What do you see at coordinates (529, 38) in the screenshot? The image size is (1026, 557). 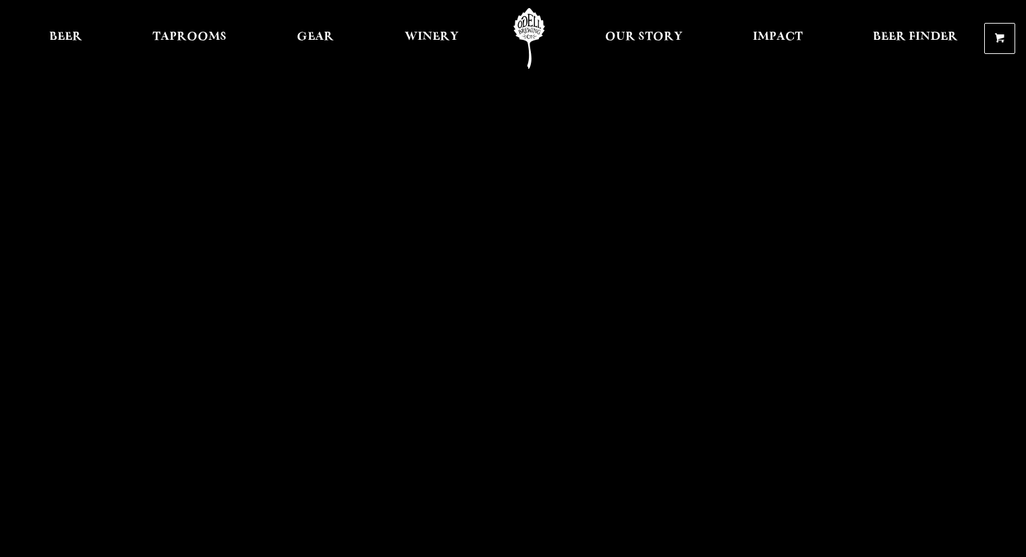 I see `a: Odell Home` at bounding box center [529, 38].